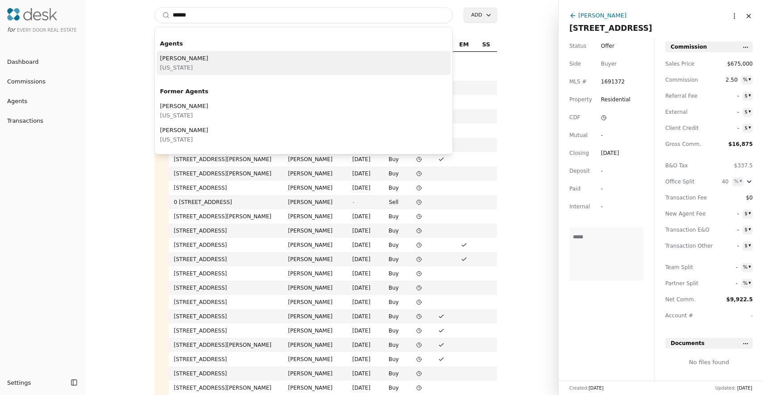 The image size is (763, 395). I want to click on span: Documents, so click(688, 343).